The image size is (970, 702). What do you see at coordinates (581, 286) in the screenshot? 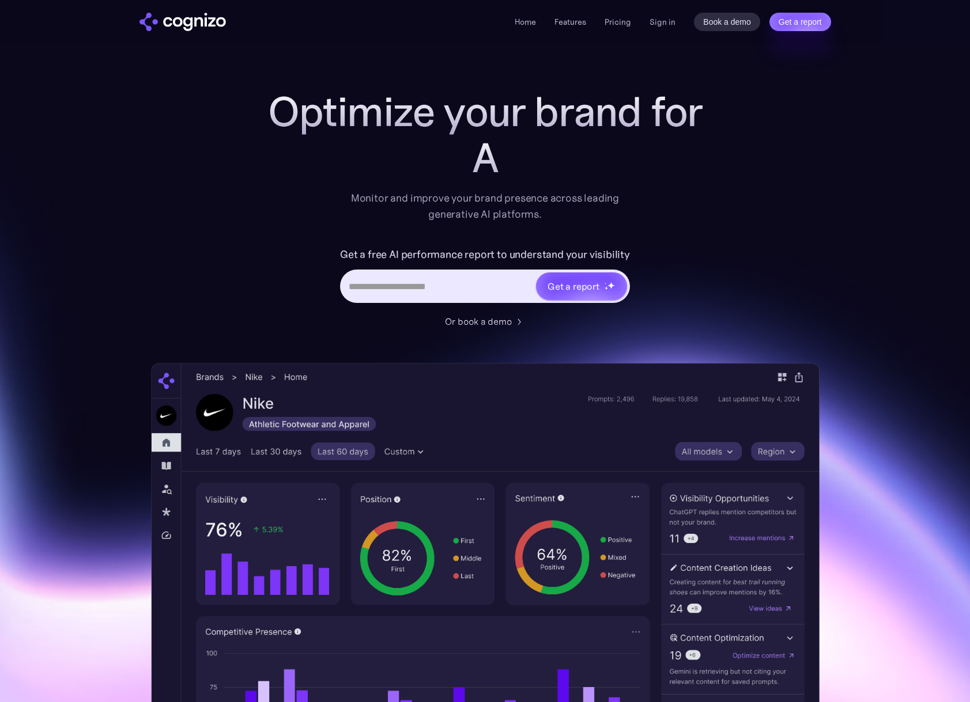
I see `a: Get a reportstarstarstar` at bounding box center [581, 286].